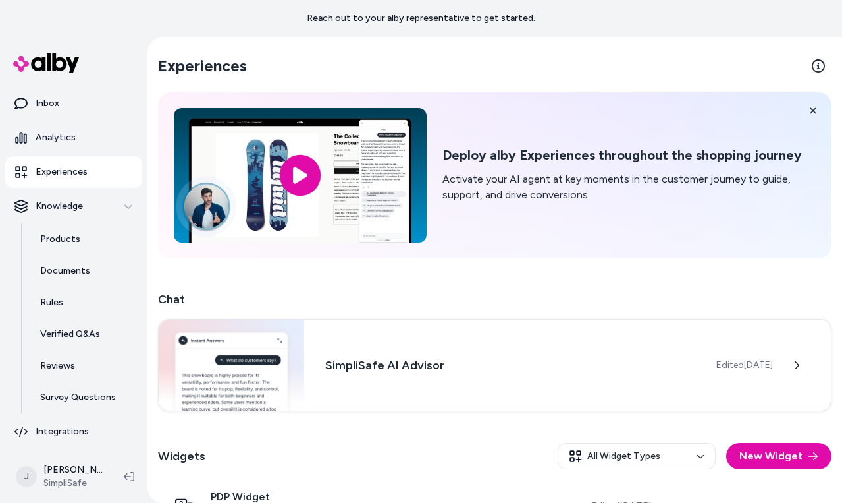 This screenshot has height=503, width=842. Describe the element at coordinates (59, 206) in the screenshot. I see `p: Knowledge` at that location.